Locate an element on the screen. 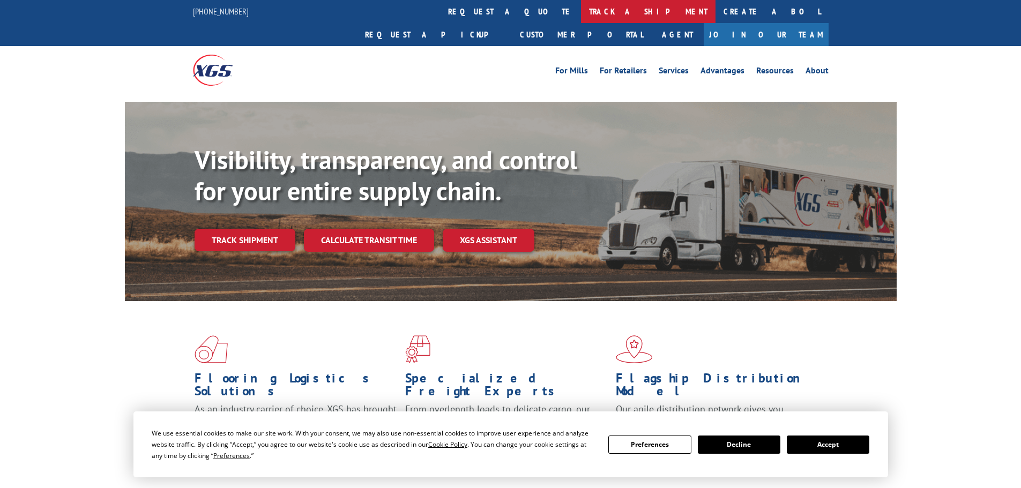  a: Services is located at coordinates (673, 72).